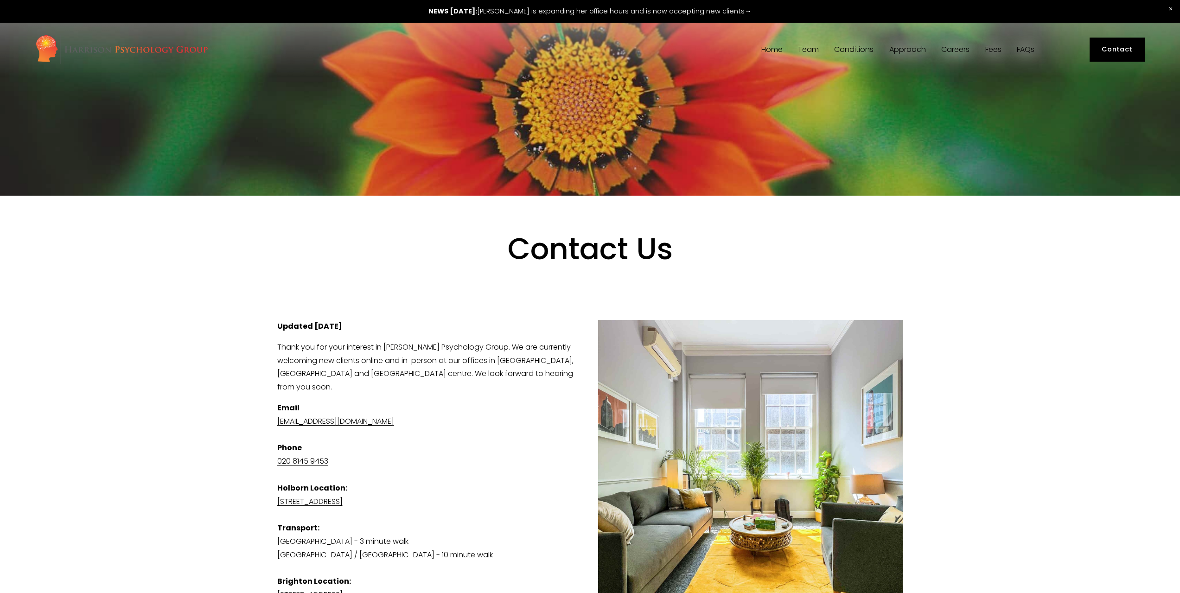 The height and width of the screenshot is (593, 1180). I want to click on strong: Transport:, so click(298, 528).